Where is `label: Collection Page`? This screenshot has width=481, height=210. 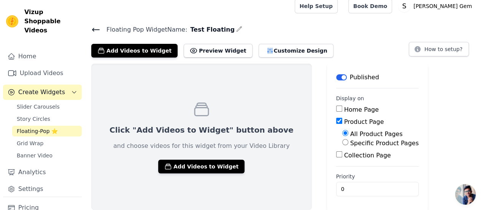 label: Collection Page is located at coordinates (367, 155).